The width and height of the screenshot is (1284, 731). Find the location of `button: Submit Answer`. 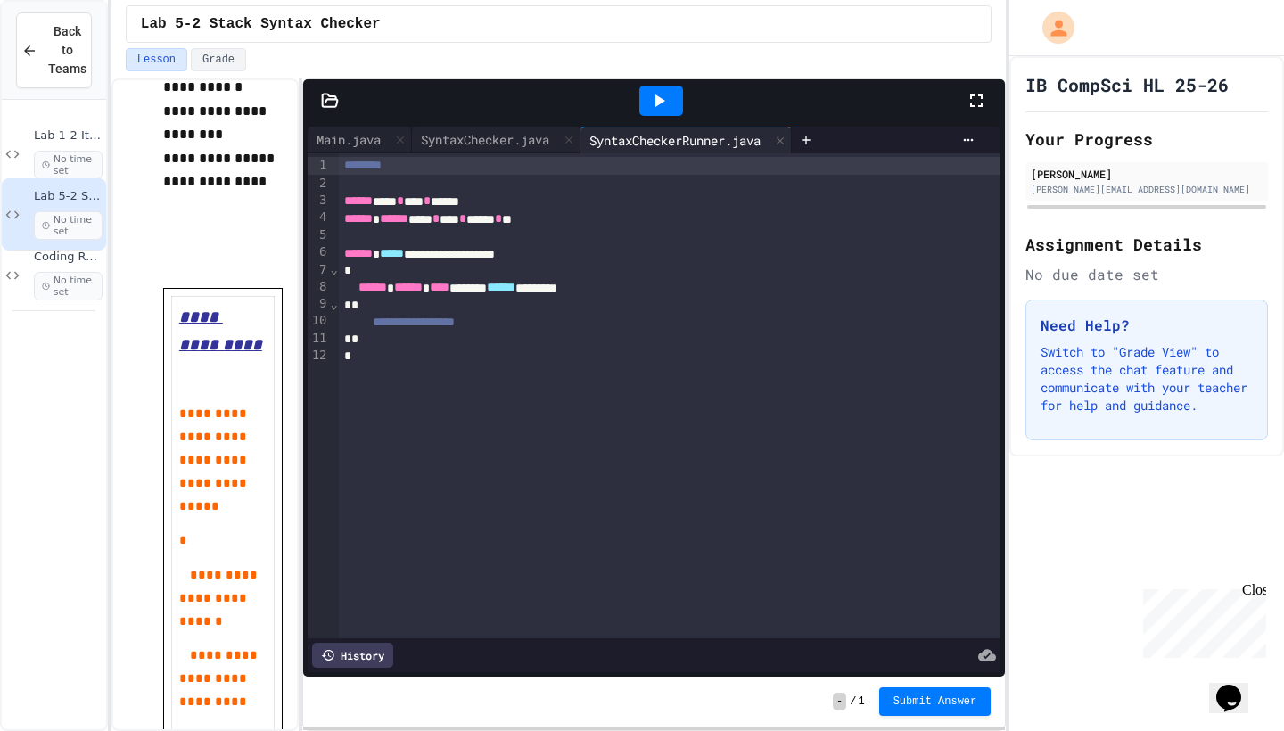

button: Submit Answer is located at coordinates (935, 702).